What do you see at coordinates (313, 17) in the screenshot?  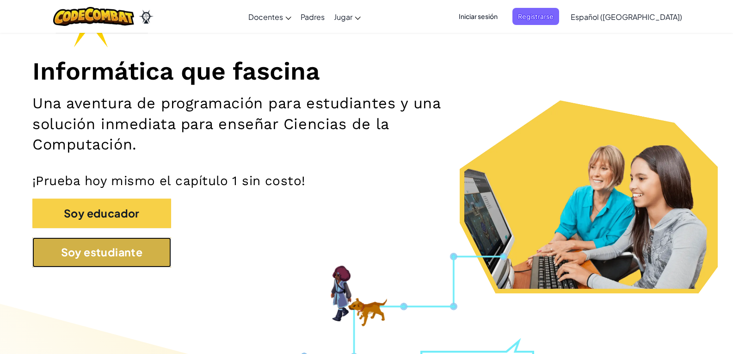 I see `a: Padres` at bounding box center [313, 17].